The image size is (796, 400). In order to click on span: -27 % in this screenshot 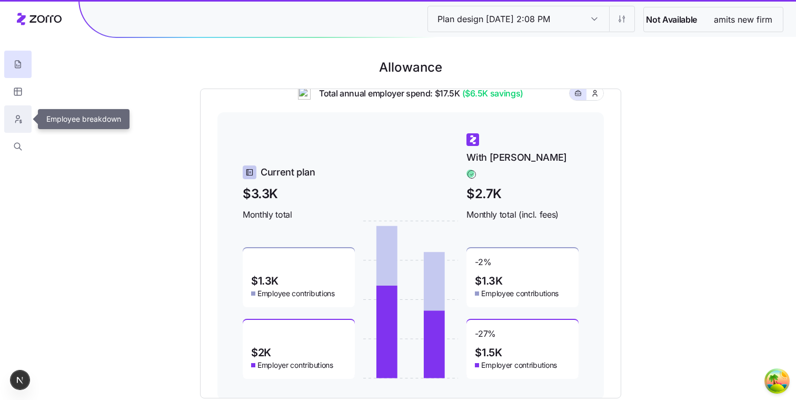, I will do `click(486, 337)`.